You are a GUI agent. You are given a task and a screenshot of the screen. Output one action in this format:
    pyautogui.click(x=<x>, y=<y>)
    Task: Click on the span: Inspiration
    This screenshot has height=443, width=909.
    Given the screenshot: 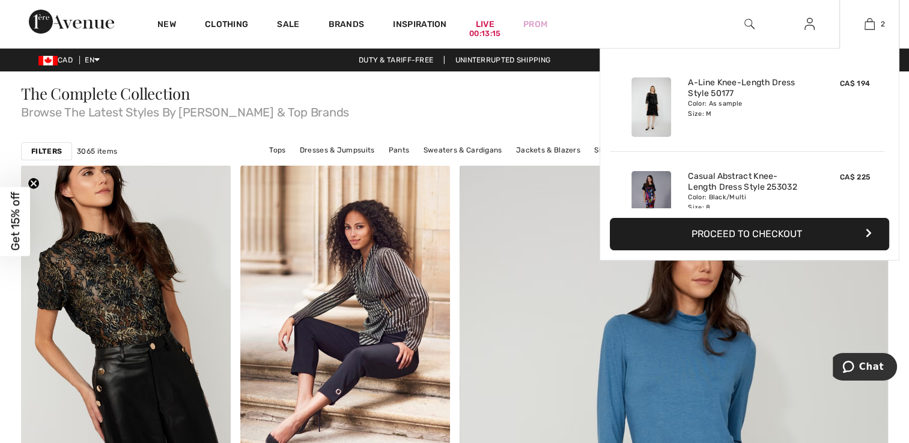 What is the action you would take?
    pyautogui.click(x=419, y=25)
    